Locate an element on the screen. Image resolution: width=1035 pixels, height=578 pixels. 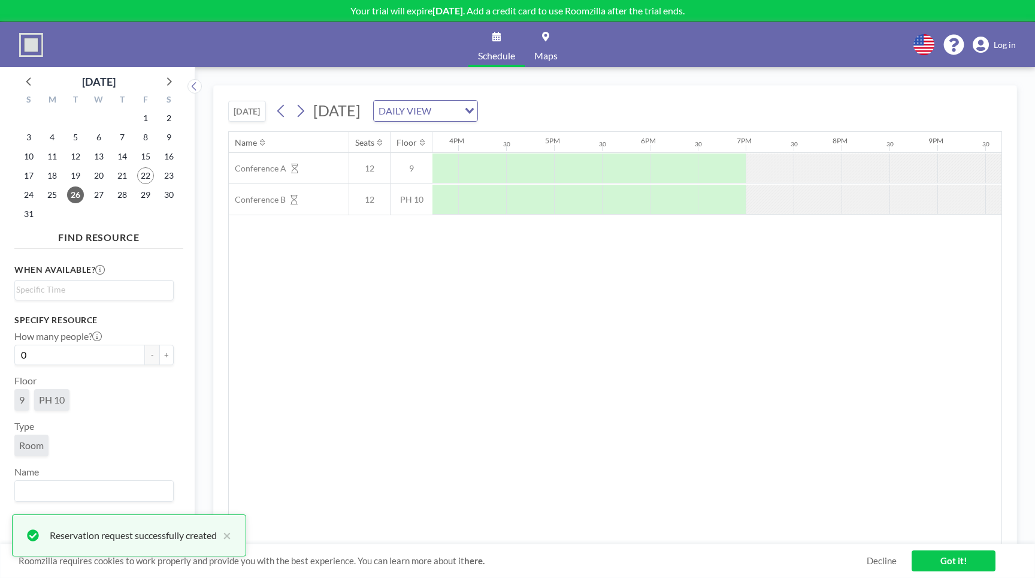
span: Monday, August 25, 2025 is located at coordinates (52, 195).